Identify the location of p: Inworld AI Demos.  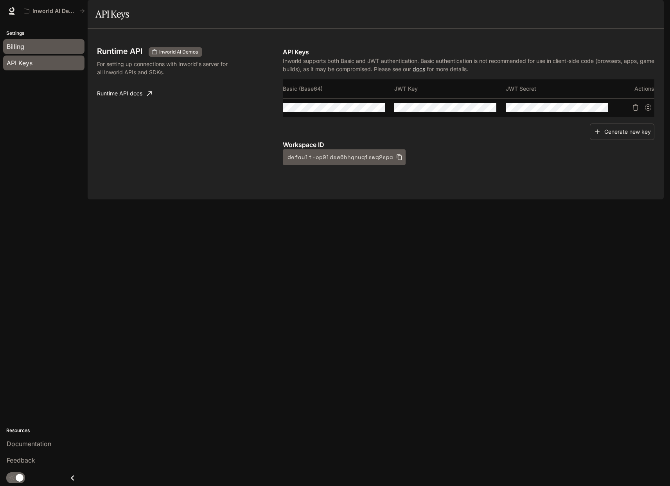
(54, 11).